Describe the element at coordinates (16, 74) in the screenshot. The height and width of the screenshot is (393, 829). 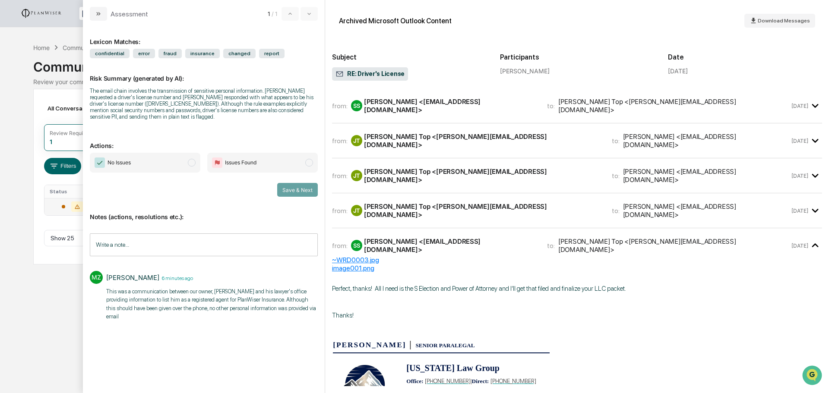
I see `img: 1746055101610-c473b297-6a78-478c-a979-82029cc54cd1` at that location.